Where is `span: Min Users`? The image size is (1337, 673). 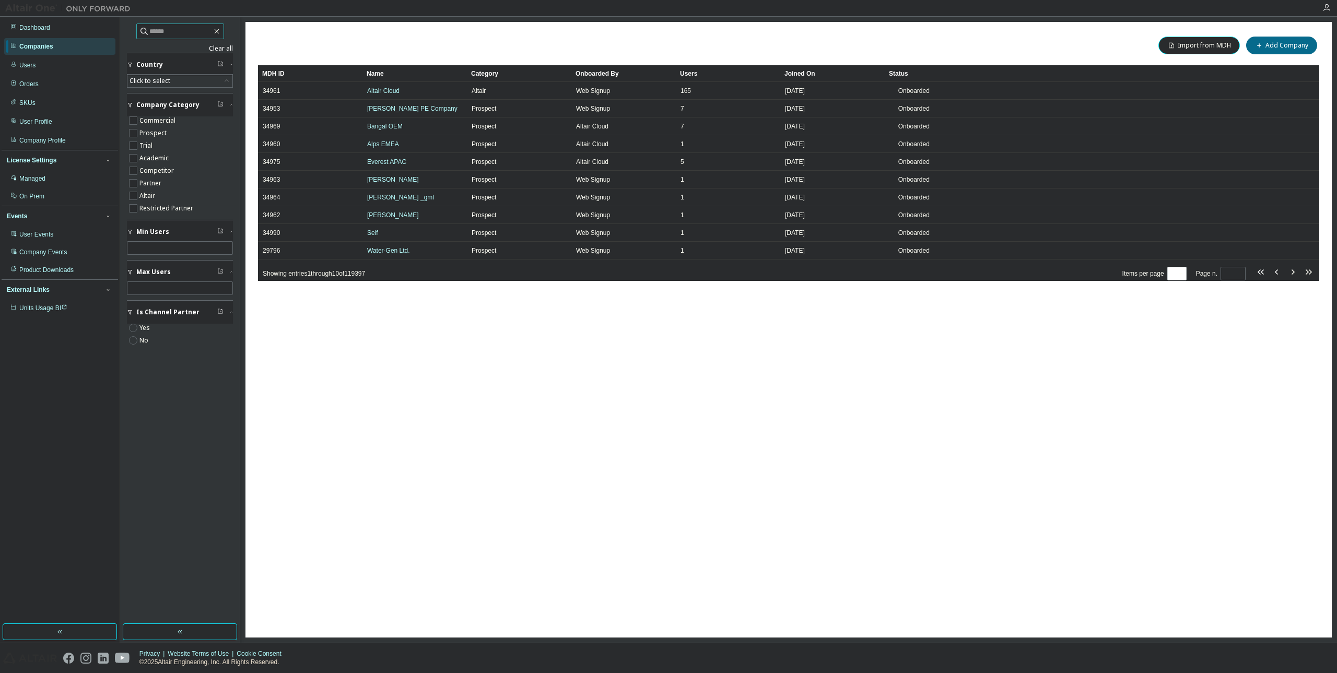 span: Min Users is located at coordinates (153, 232).